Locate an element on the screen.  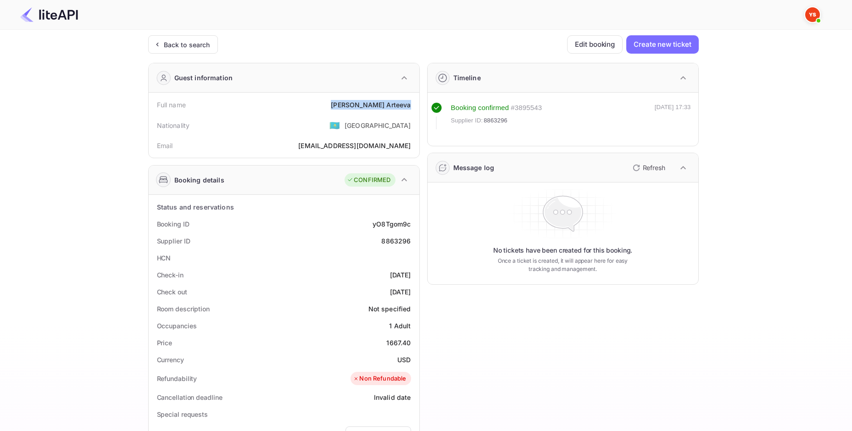
div: Booking details is located at coordinates (199, 180).